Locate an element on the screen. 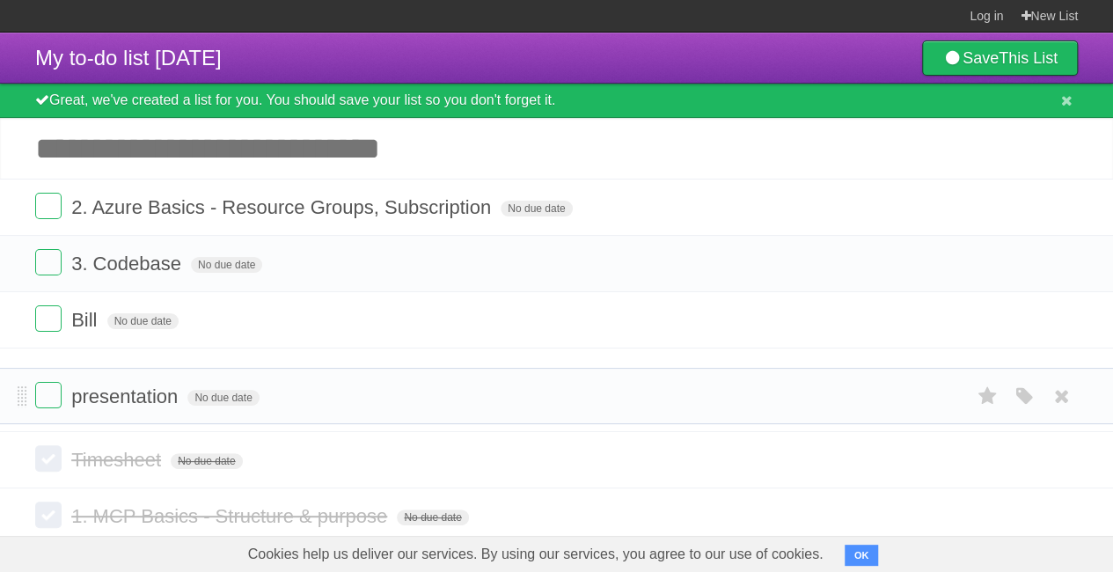  label: Star task is located at coordinates (987, 396).